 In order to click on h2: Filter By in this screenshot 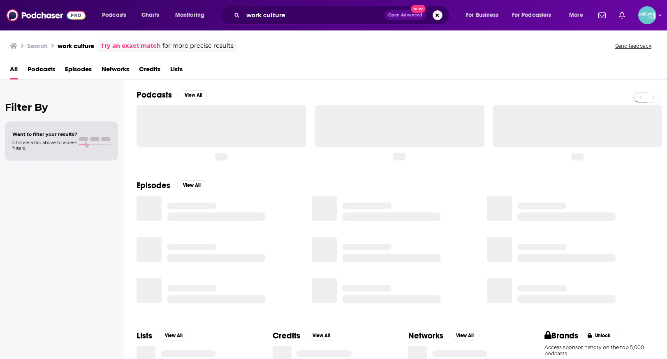, I will do `click(61, 107)`.